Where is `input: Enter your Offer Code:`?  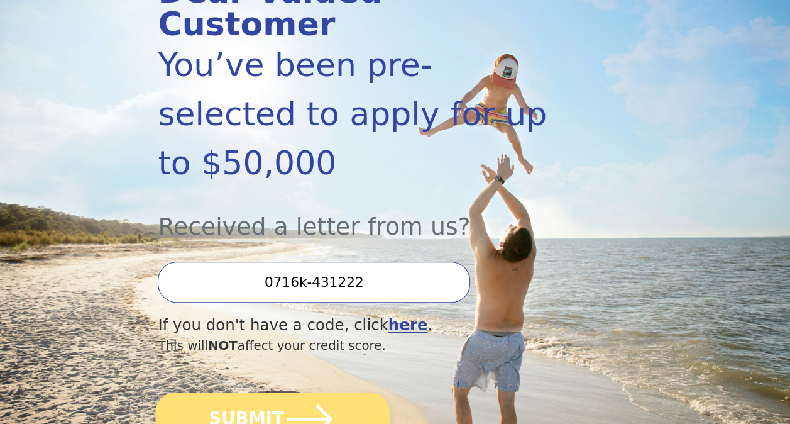
input: Enter your Offer Code: is located at coordinates (314, 282).